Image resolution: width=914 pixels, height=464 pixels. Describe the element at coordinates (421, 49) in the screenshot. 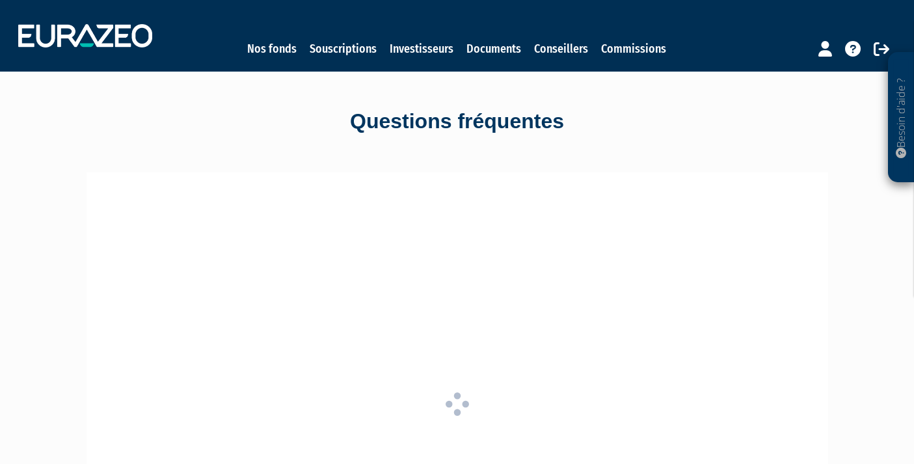

I see `a: Investisseurs` at that location.